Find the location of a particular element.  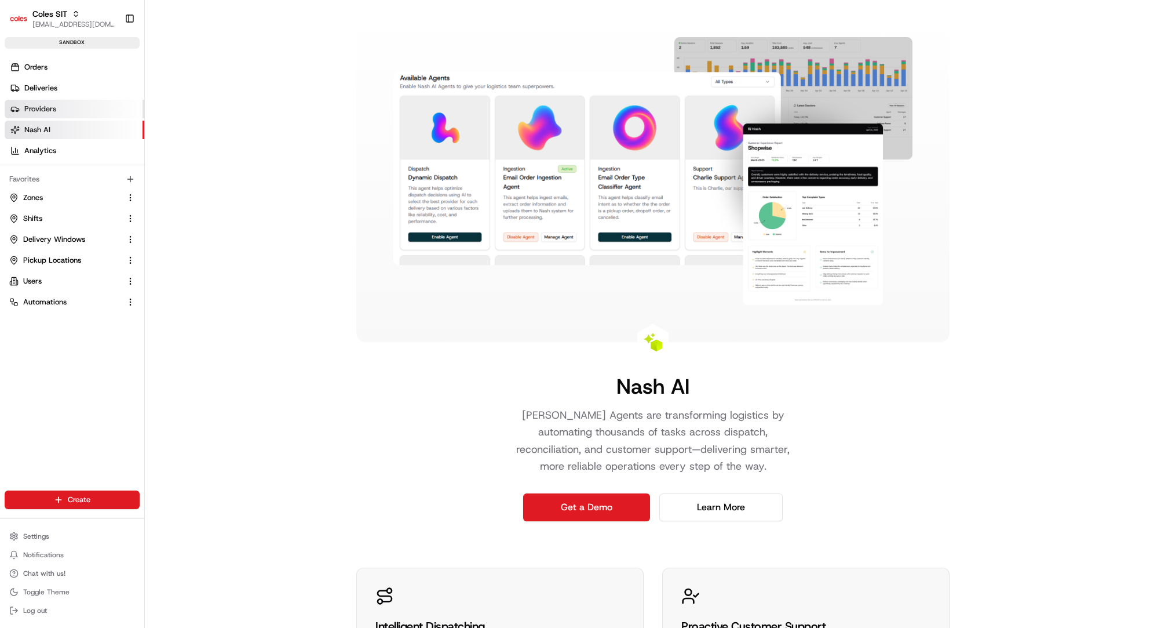

span: Notifications is located at coordinates (43, 555).